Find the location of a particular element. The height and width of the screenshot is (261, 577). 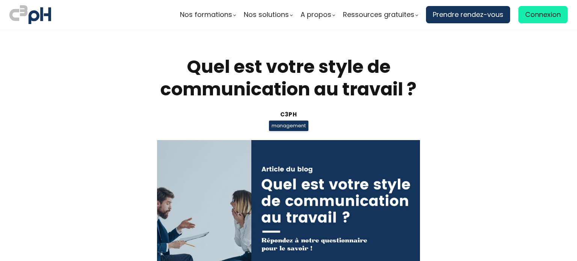

span: management is located at coordinates (289, 126).